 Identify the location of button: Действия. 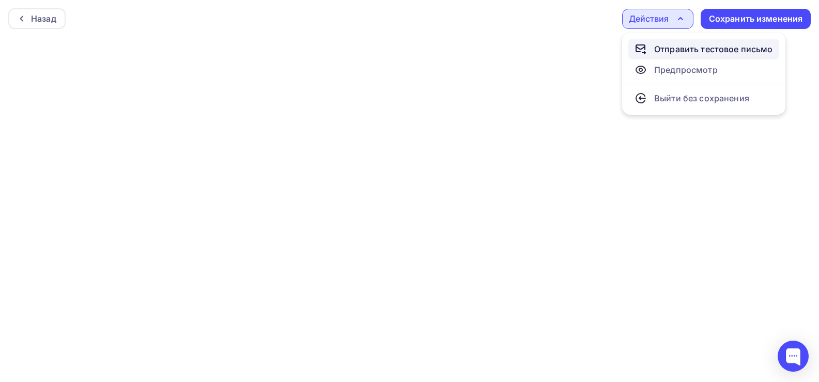
(658, 19).